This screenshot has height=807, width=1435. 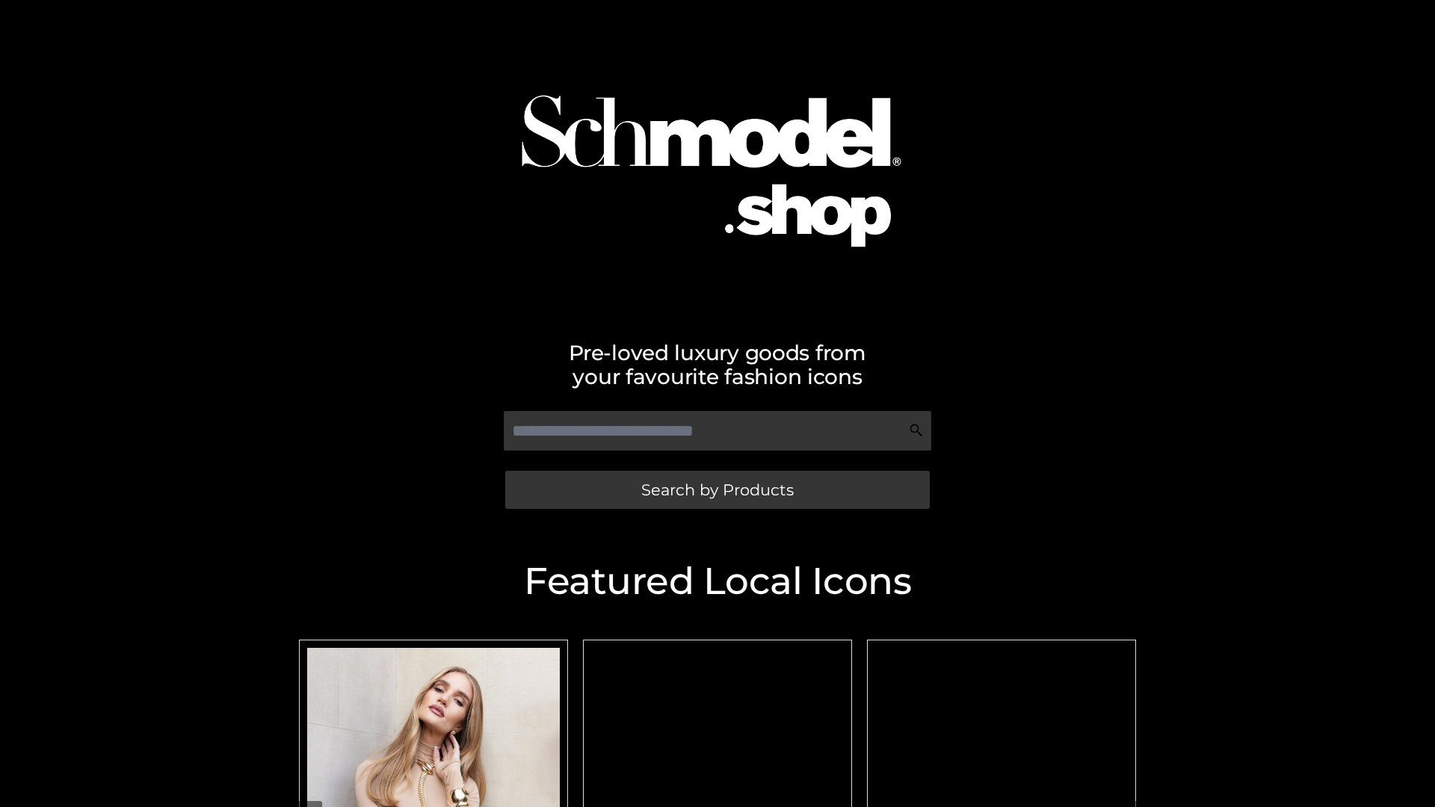 What do you see at coordinates (916, 431) in the screenshot?
I see `img: Search Icon` at bounding box center [916, 431].